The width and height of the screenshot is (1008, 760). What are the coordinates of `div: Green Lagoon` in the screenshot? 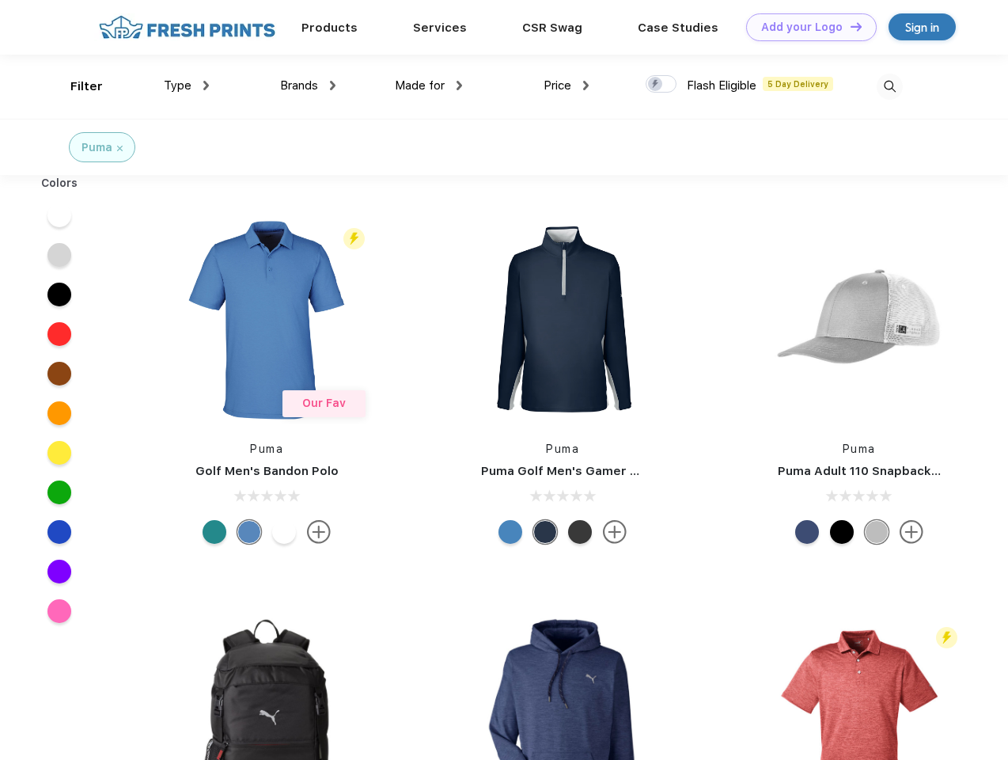 It's located at (214, 532).